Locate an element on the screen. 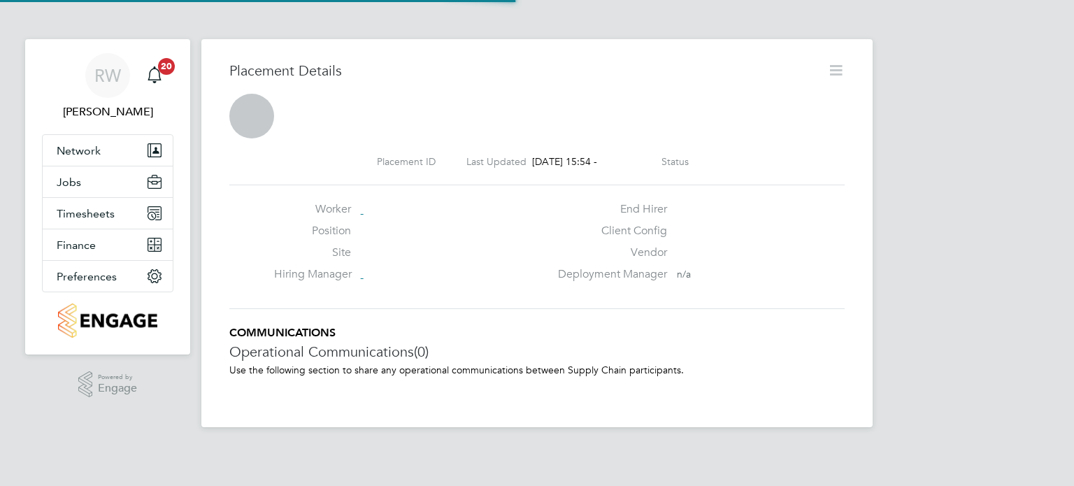 This screenshot has height=486, width=1074. button: Timesheets is located at coordinates (108, 213).